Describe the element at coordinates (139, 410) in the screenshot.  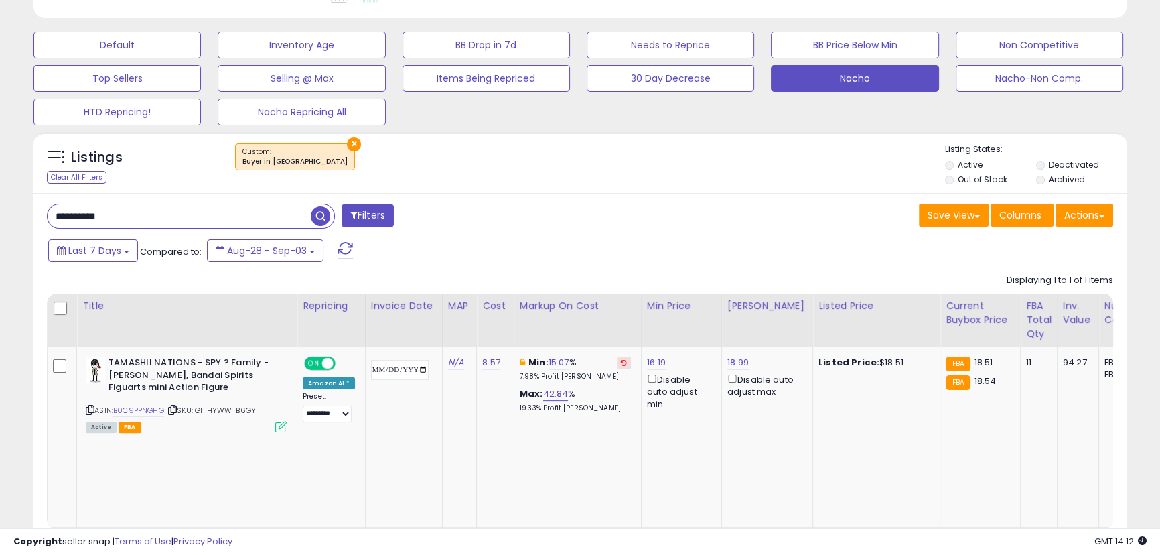
I see `a: B0C9PPNGHG` at that location.